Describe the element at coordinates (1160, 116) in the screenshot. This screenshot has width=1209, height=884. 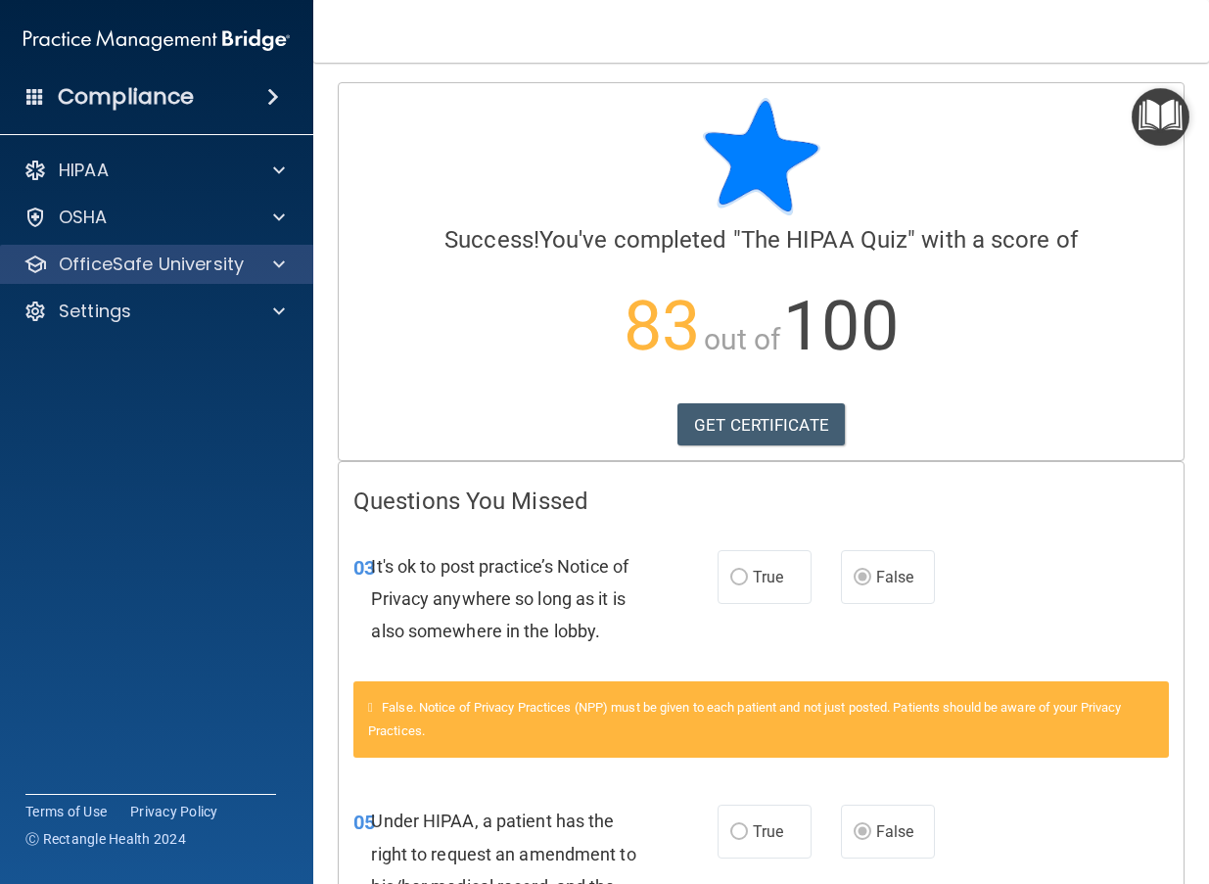
I see `button: Open Resource Center` at that location.